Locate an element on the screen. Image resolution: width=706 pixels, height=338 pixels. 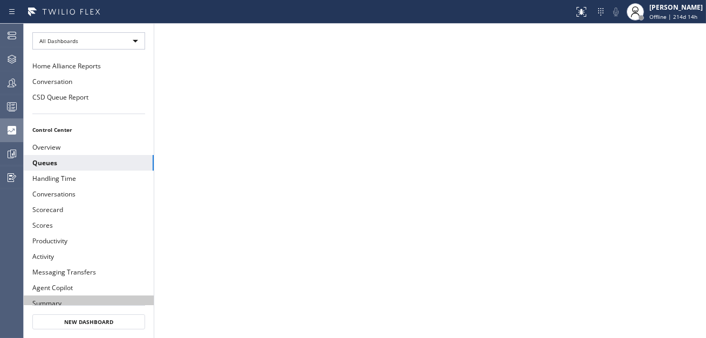
button: New Dashboard is located at coordinates (88, 322).